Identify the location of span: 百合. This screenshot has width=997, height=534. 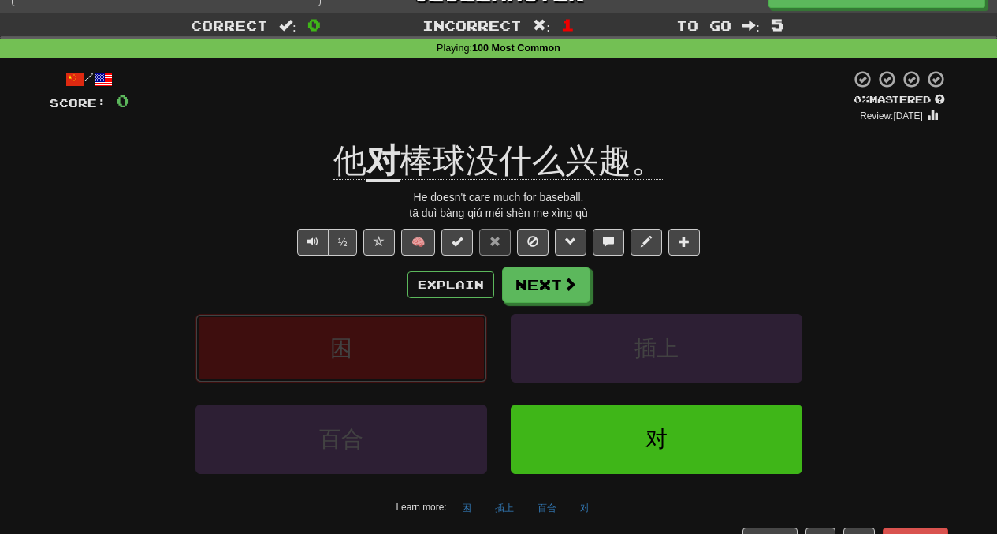
(341, 438).